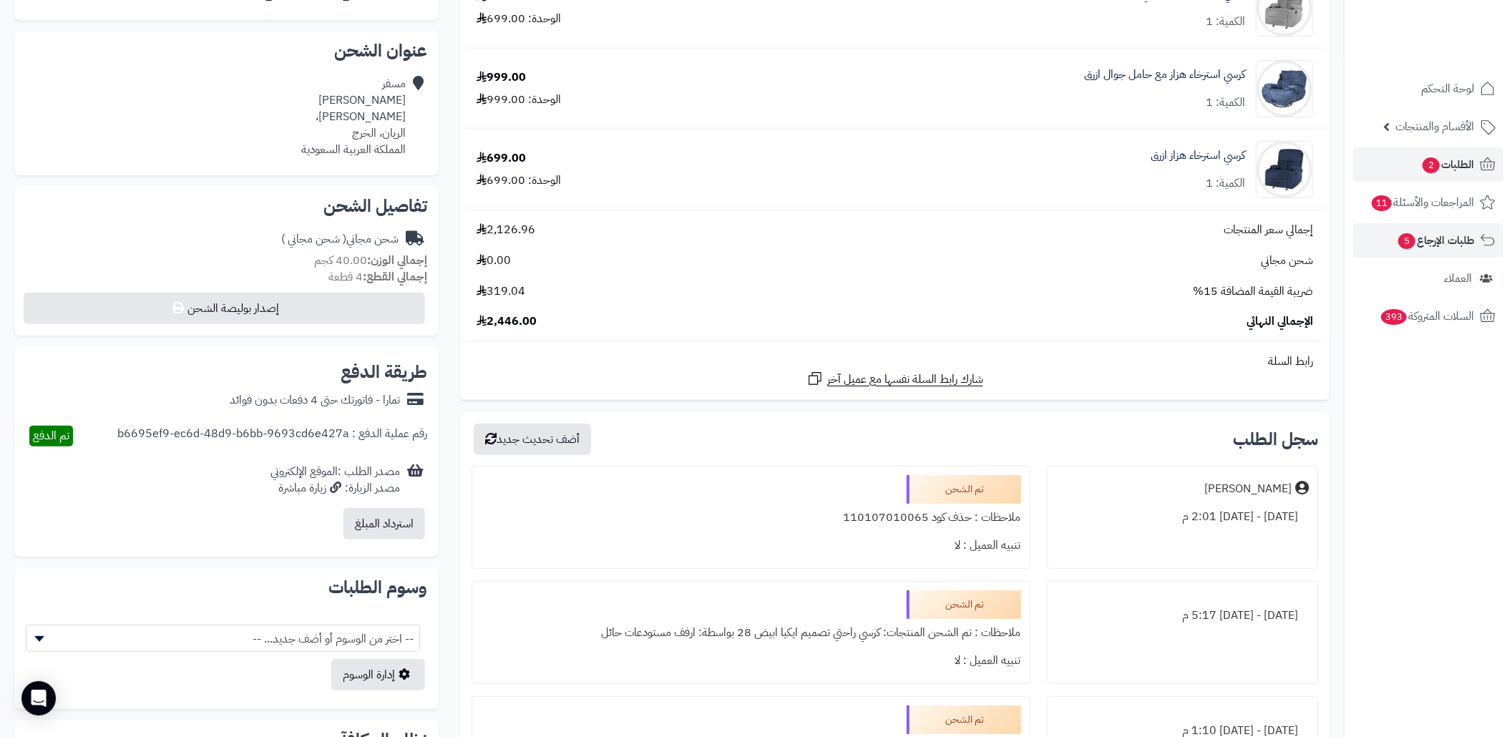 The image size is (1512, 737). I want to click on div: رابط السلة, so click(895, 361).